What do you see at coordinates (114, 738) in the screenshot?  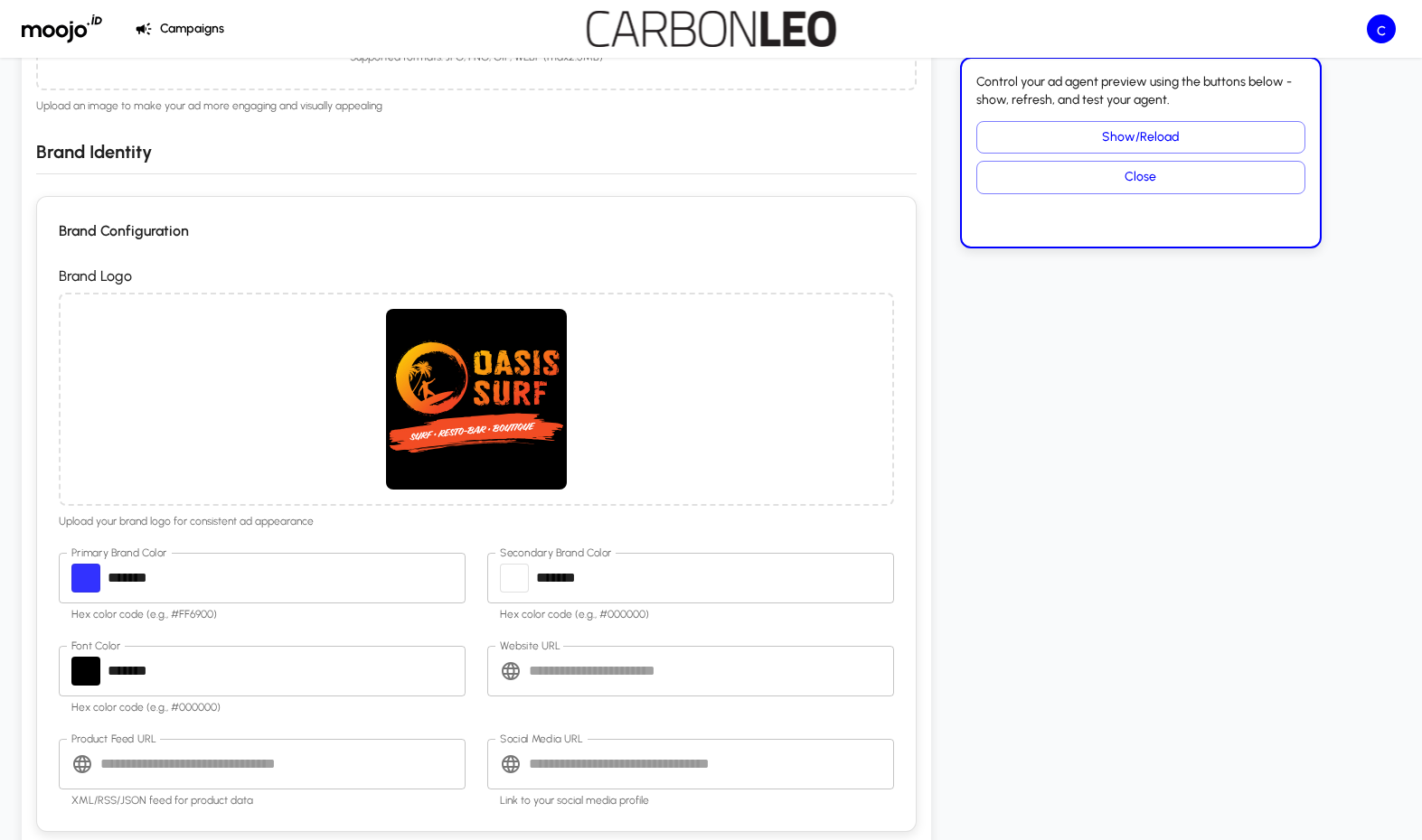 I see `label: Product Feed URL` at bounding box center [114, 738].